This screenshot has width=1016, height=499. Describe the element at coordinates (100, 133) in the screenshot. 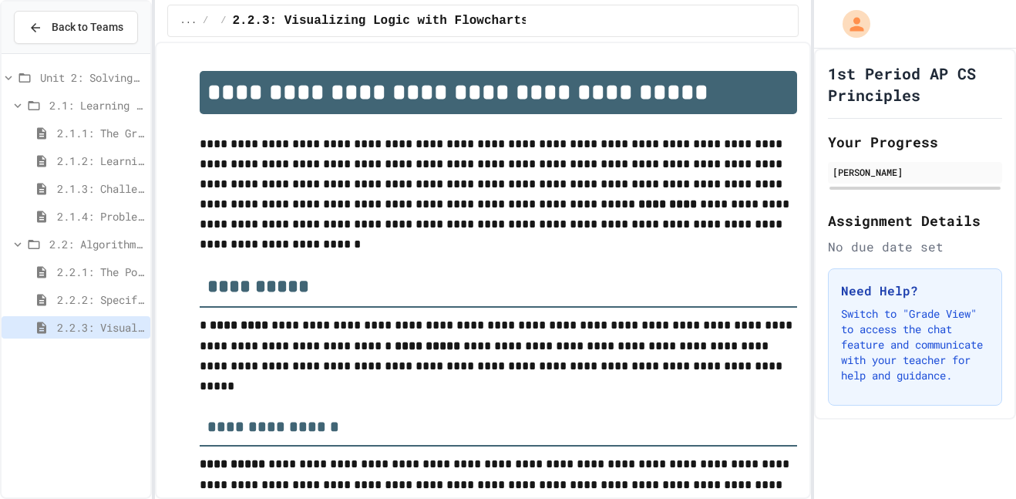

I see `span: 2.1.1: The Growth Mindset` at that location.